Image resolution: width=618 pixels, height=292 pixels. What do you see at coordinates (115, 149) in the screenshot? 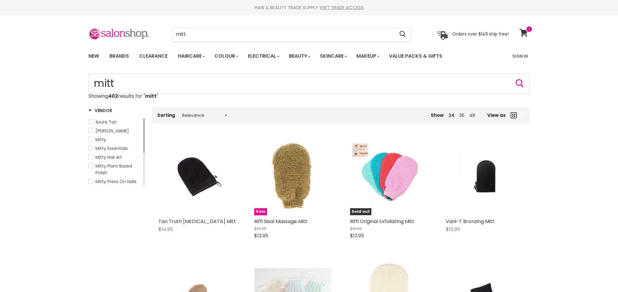
I see `a: Mitty Essentials` at bounding box center [115, 149].